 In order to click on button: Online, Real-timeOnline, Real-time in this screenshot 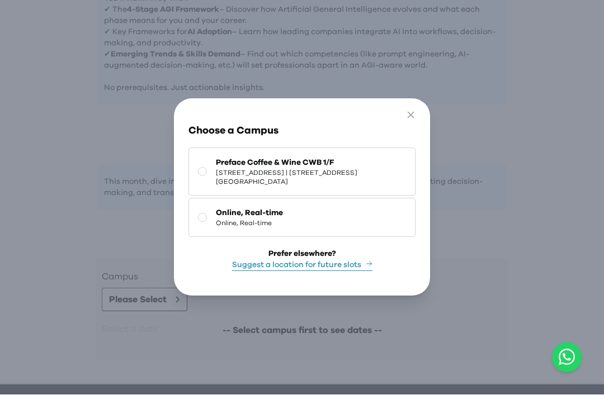, I will do `click(301, 218)`.